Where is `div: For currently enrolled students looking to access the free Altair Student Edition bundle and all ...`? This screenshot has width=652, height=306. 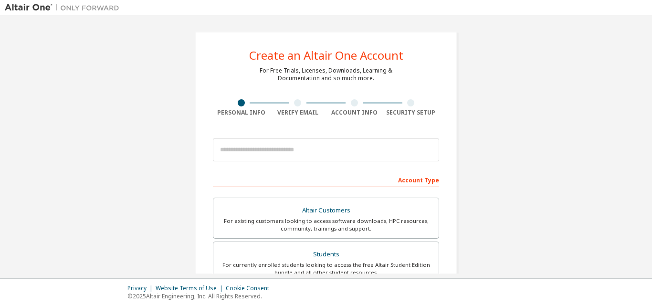
div: For currently enrolled students looking to access the free Altair Student Edition bundle and all ... is located at coordinates (326, 269).